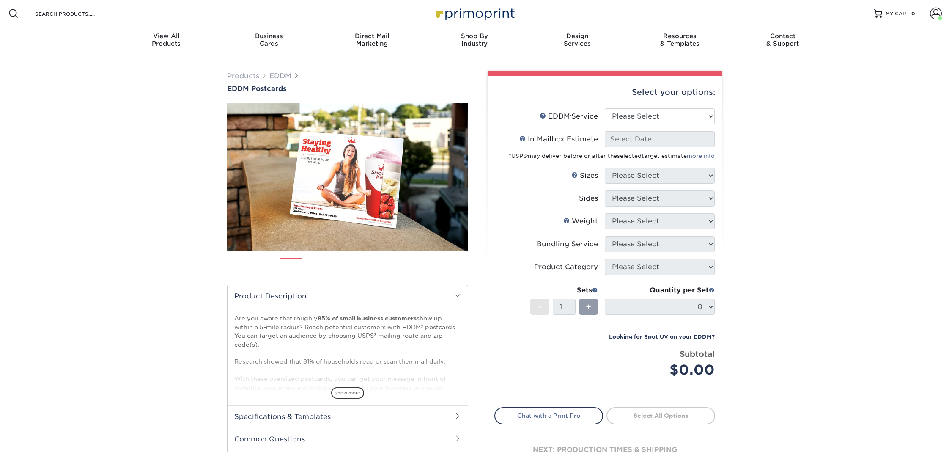 Image resolution: width=949 pixels, height=452 pixels. What do you see at coordinates (348, 177) in the screenshot?
I see `img: EDDM Postcards 01` at bounding box center [348, 177].